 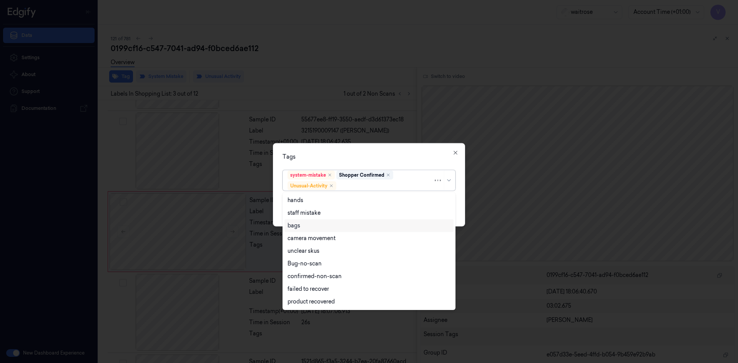 I want to click on div: hands, so click(x=295, y=200).